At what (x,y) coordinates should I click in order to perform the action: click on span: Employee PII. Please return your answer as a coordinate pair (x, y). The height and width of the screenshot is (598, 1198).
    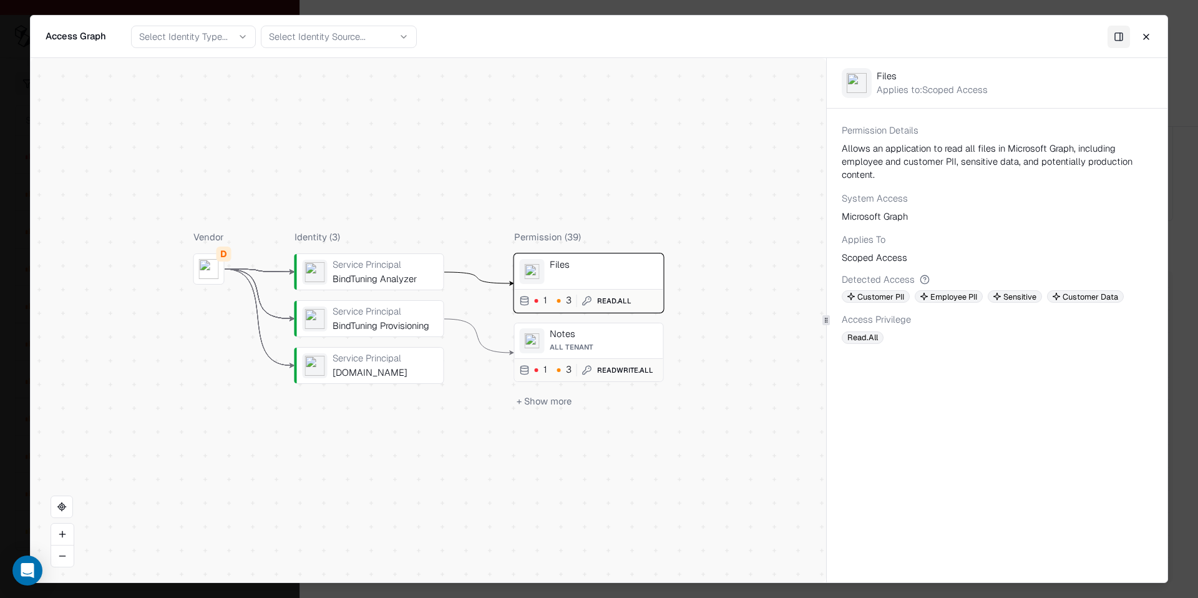
    Looking at the image, I should click on (948, 296).